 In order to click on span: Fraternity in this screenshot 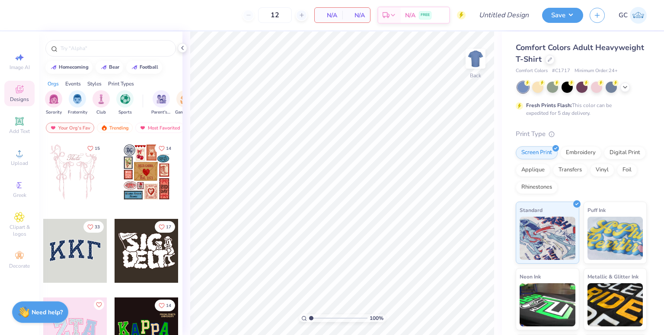, I will do `click(77, 112)`.